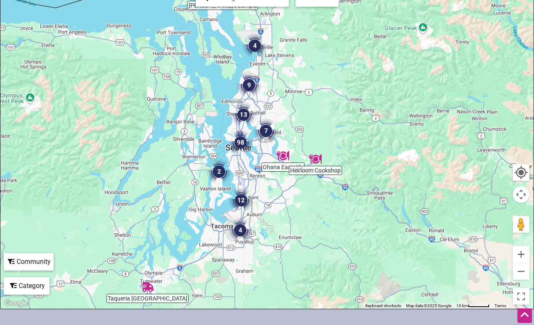 This screenshot has height=325, width=534. I want to click on div: Heirloom Cookshop, so click(315, 159).